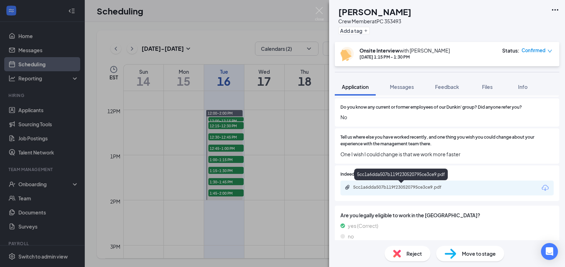 The width and height of the screenshot is (565, 267). What do you see at coordinates (354, 30) in the screenshot?
I see `button: PlusAdd a tag` at bounding box center [354, 30].